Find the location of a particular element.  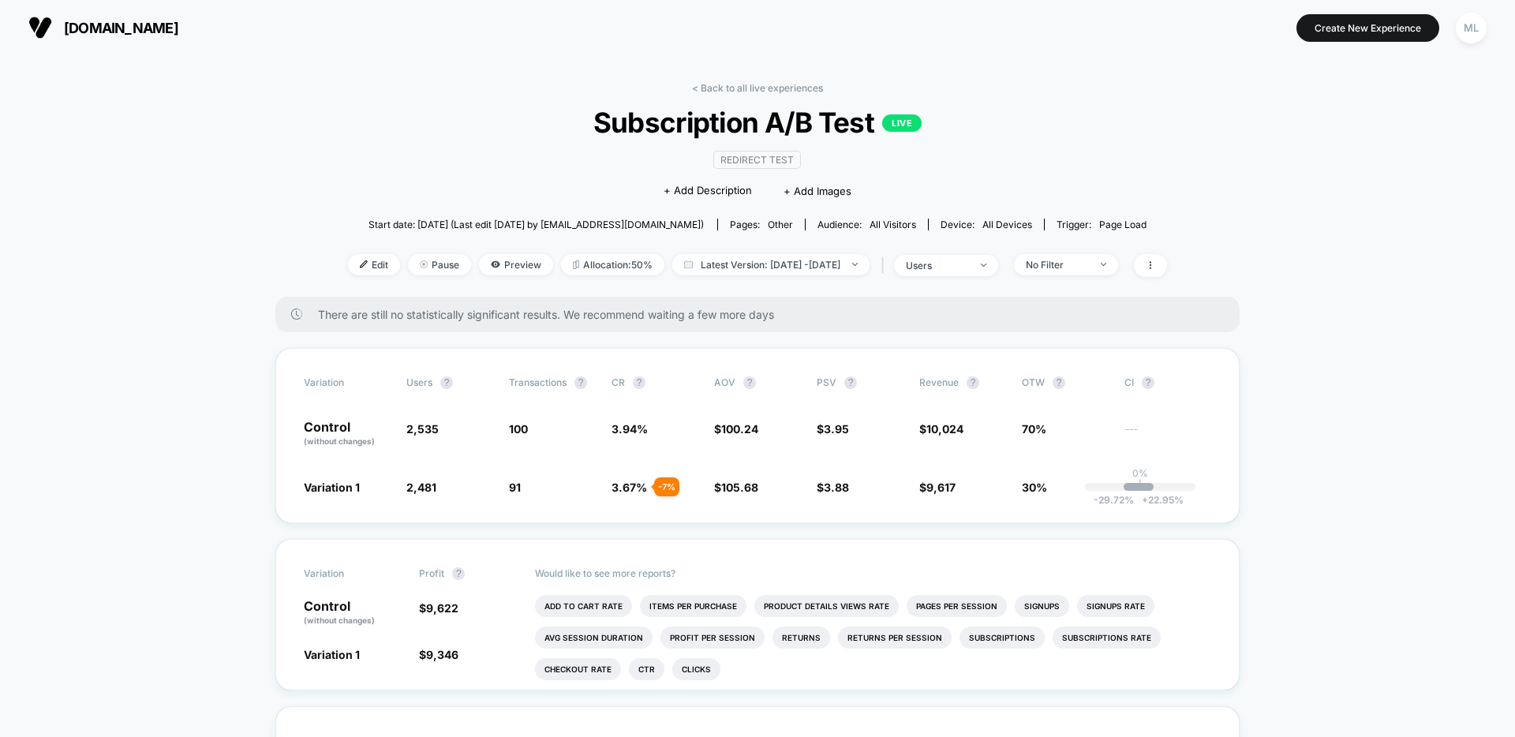

div: Audience: is located at coordinates (866, 224).